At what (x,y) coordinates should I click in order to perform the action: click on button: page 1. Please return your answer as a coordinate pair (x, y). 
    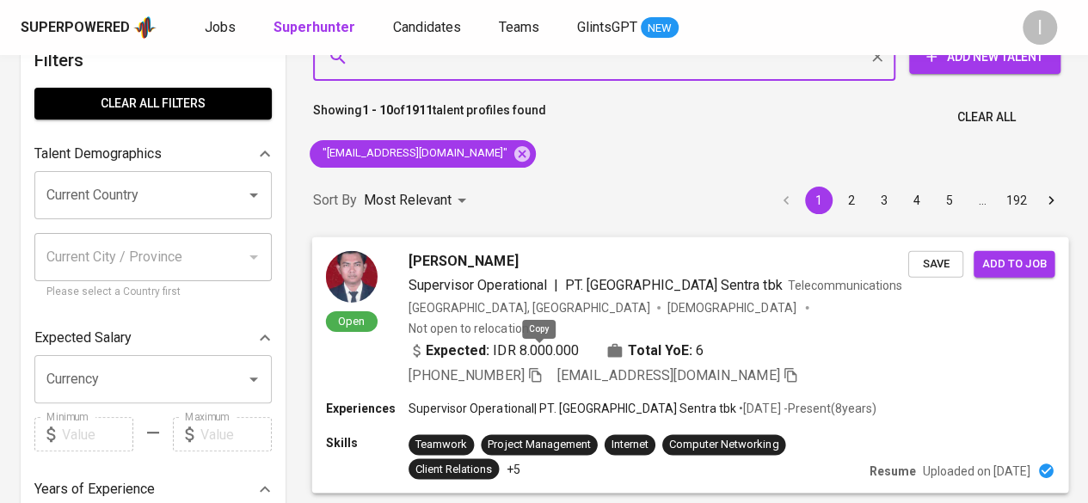
    Looking at the image, I should click on (818, 200).